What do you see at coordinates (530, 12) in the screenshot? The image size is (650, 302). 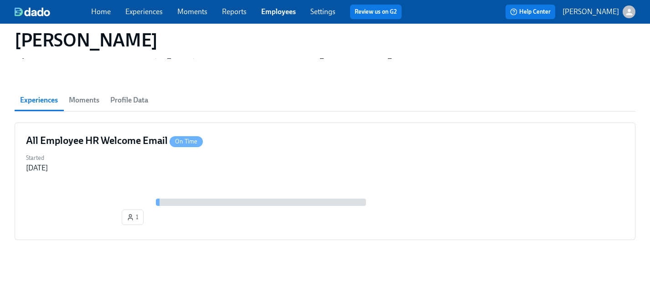 I see `button: Help Center` at bounding box center [530, 12].